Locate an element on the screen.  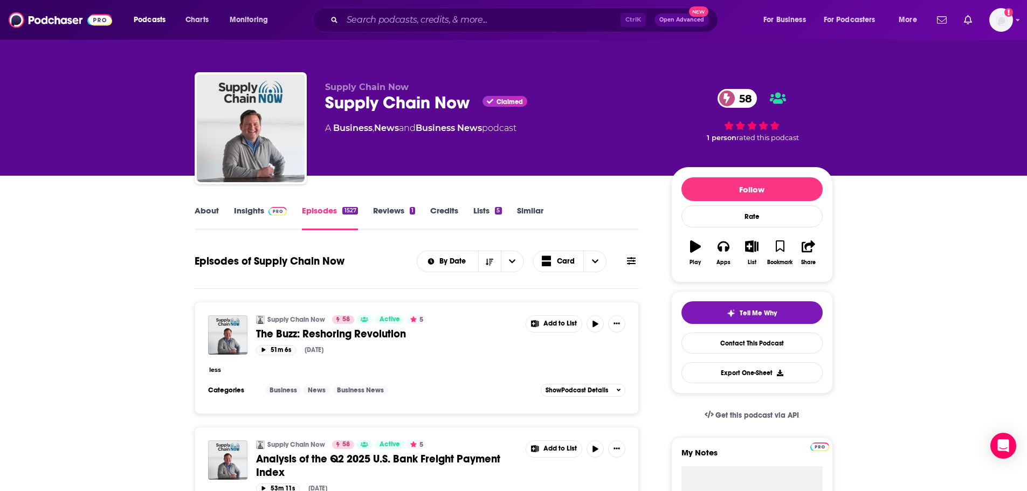
a: Similar is located at coordinates (530, 218).